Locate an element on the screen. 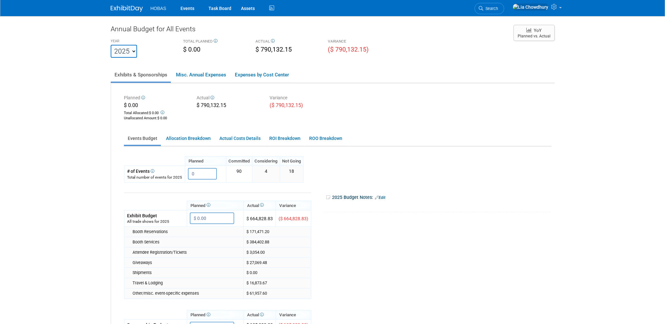  span: YoY is located at coordinates (538, 30).